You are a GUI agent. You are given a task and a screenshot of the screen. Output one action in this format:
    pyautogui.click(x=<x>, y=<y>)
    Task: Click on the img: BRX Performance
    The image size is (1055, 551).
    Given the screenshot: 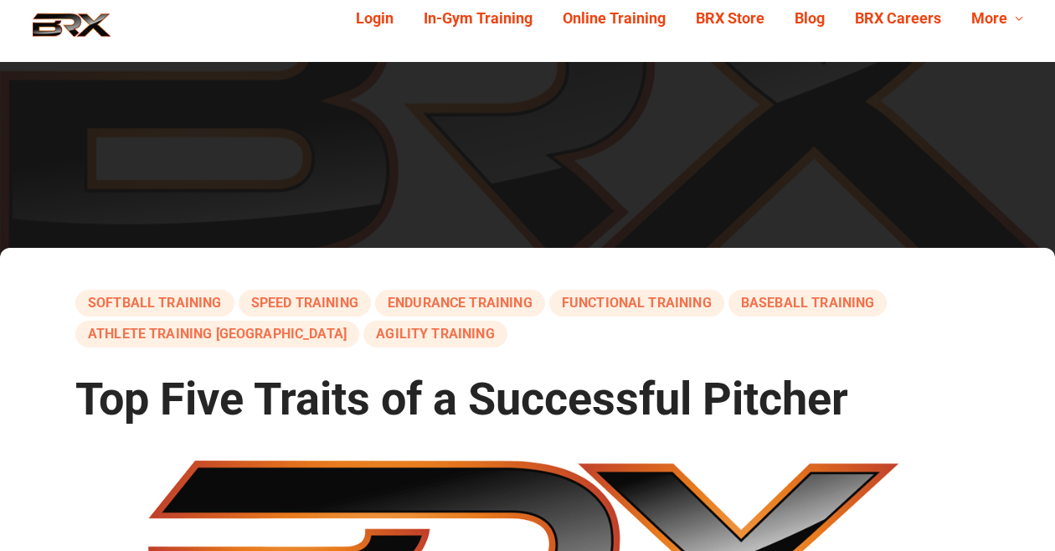 What is the action you would take?
    pyautogui.click(x=71, y=31)
    